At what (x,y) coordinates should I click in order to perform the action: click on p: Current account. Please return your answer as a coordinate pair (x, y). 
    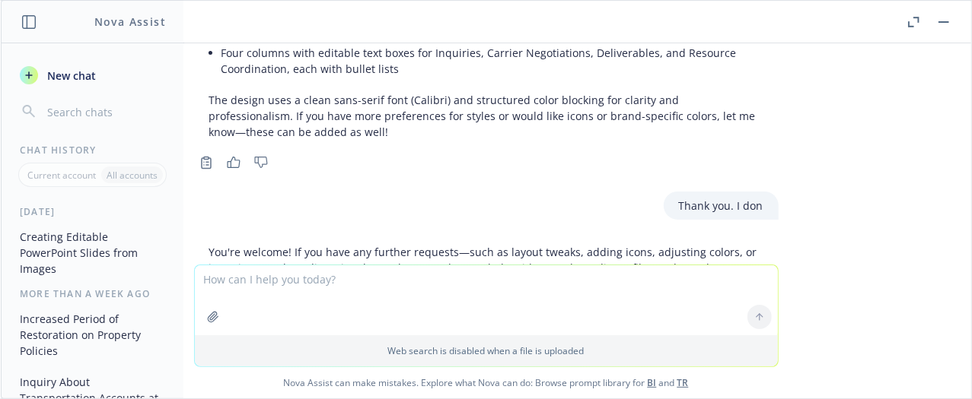
    Looking at the image, I should click on (62, 175).